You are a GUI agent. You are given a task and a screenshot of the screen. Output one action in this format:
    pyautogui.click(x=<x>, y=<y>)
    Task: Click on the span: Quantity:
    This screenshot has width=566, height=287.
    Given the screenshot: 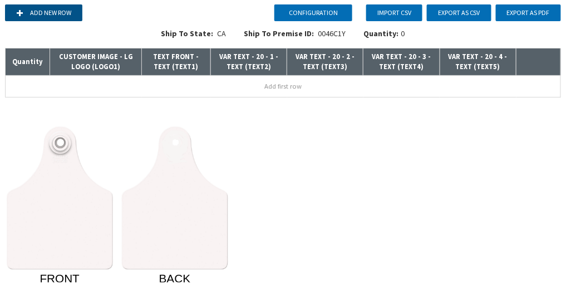 What is the action you would take?
    pyautogui.click(x=382, y=33)
    